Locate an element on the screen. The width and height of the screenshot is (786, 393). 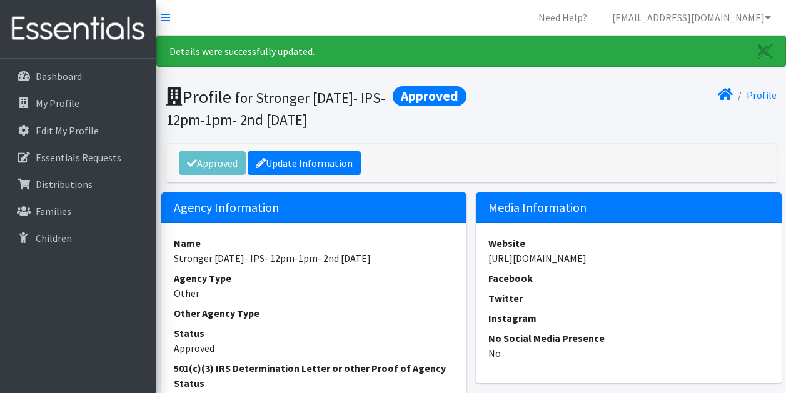
dt: Name is located at coordinates (314, 243).